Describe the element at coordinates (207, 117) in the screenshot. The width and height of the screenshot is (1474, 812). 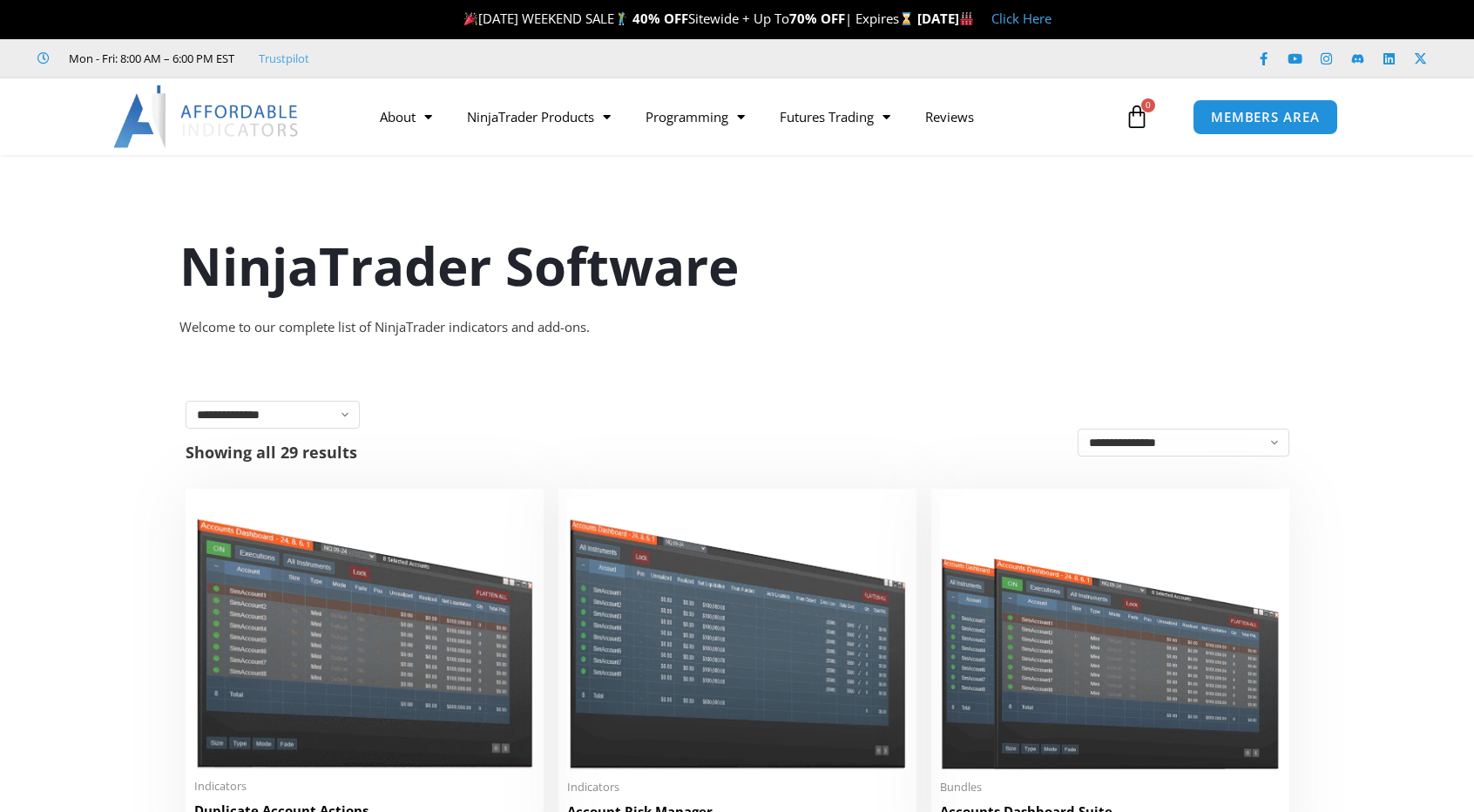
I see `img: LogoAI | Affordable Indicators – NinjaTrader` at that location.